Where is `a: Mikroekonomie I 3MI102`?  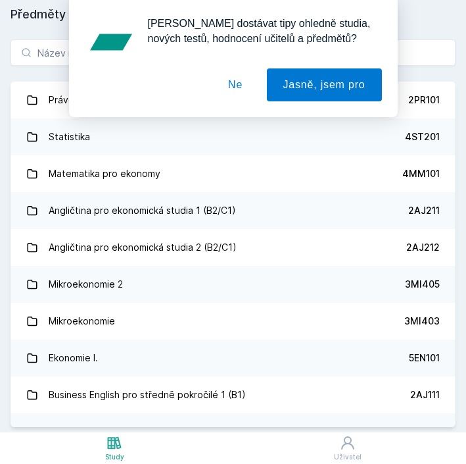 a: Mikroekonomie I 3MI102 is located at coordinates (233, 431).